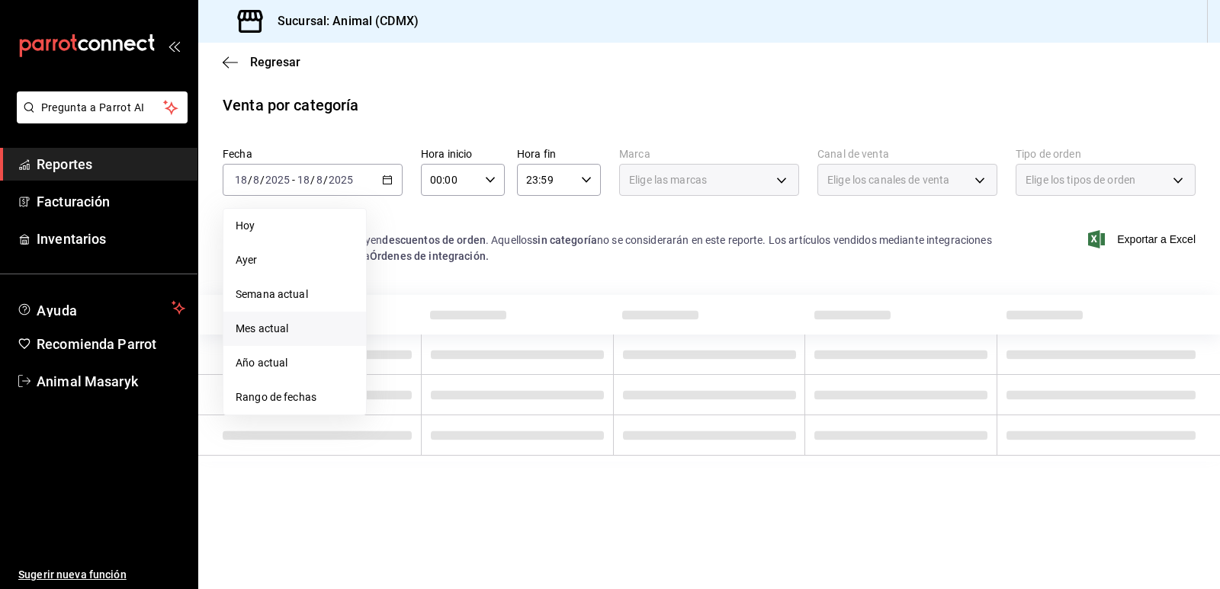  I want to click on span: Elige las marcas, so click(668, 180).